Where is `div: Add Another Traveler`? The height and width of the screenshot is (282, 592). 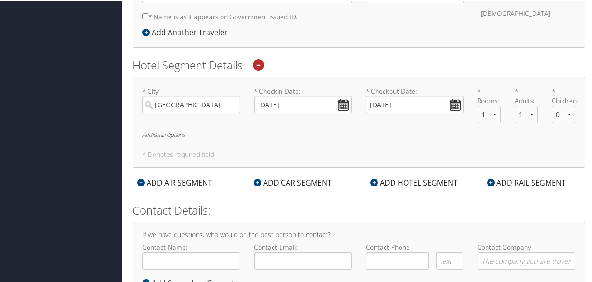 div: Add Another Traveler is located at coordinates (187, 31).